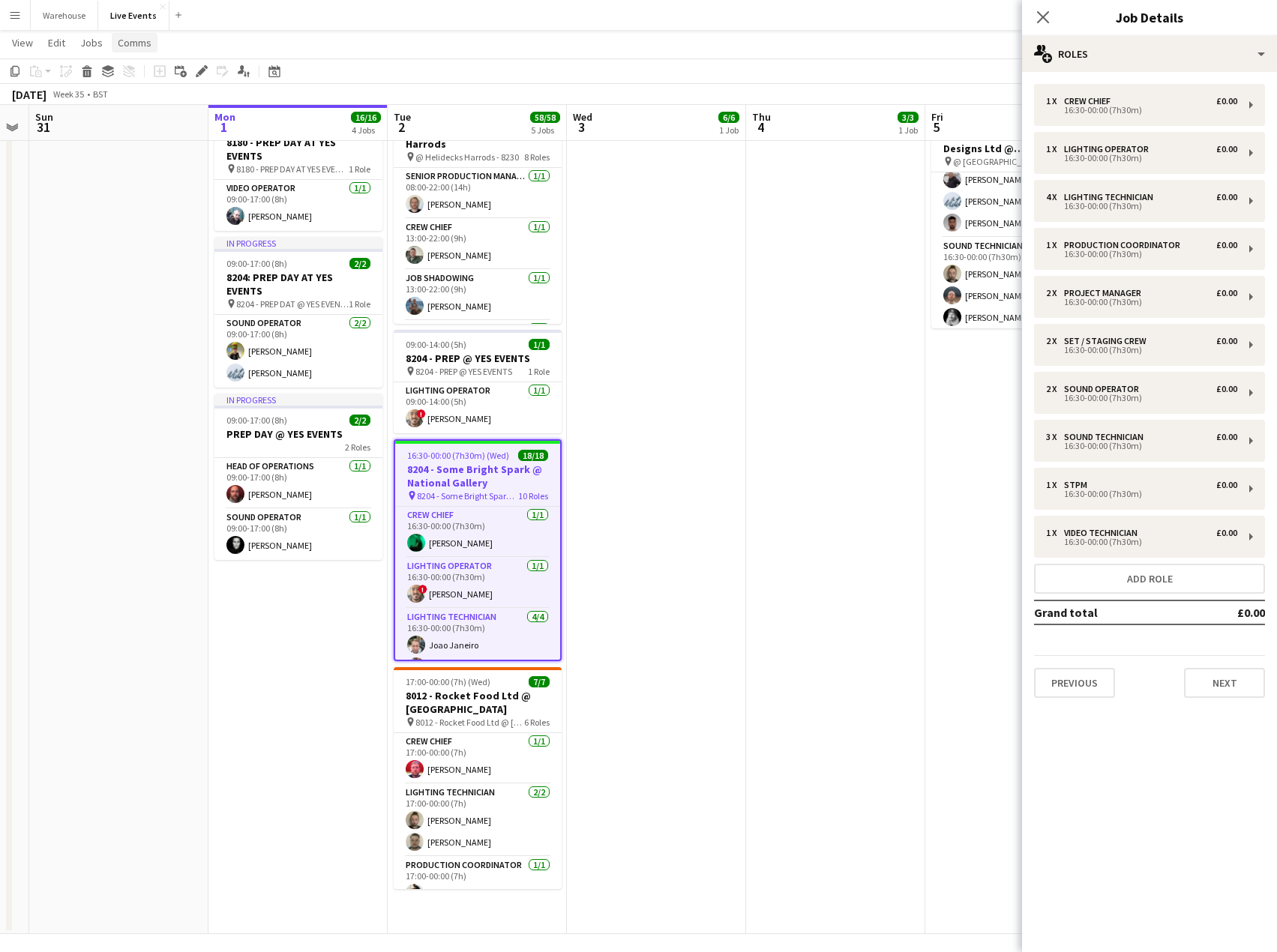 The image size is (1277, 952). What do you see at coordinates (359, 168) in the screenshot?
I see `span: 1 Role` at bounding box center [359, 168].